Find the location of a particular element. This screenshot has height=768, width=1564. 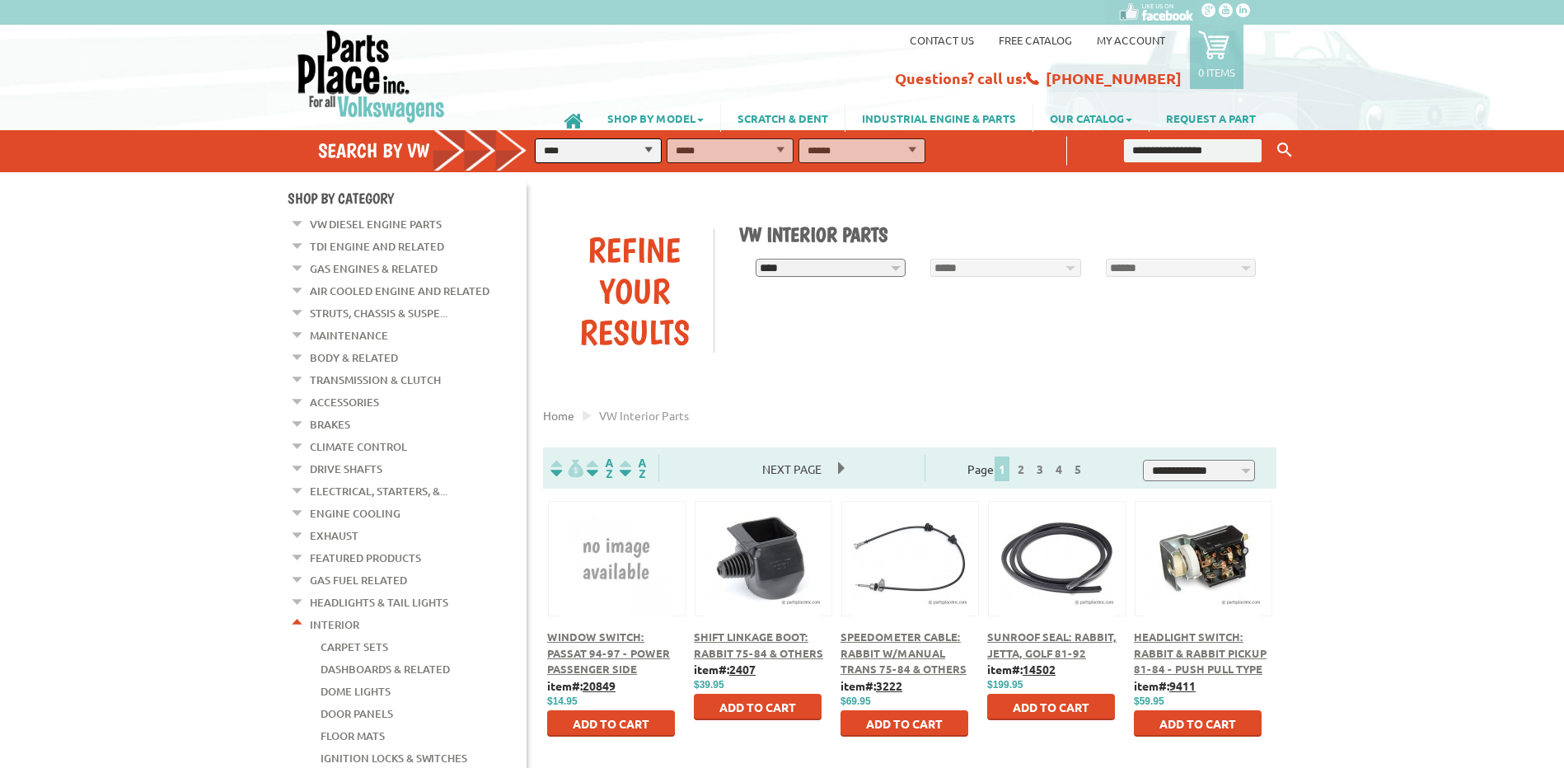

button: Keyword Search is located at coordinates (1284, 150).